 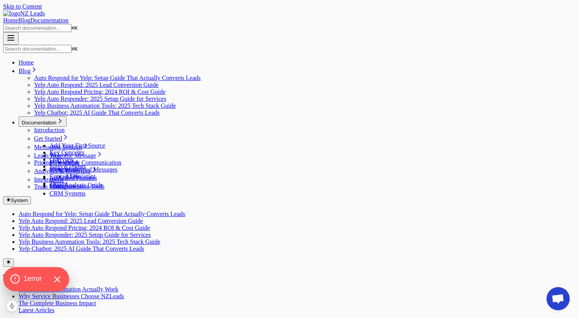 I want to click on button: Documentation, so click(x=43, y=121).